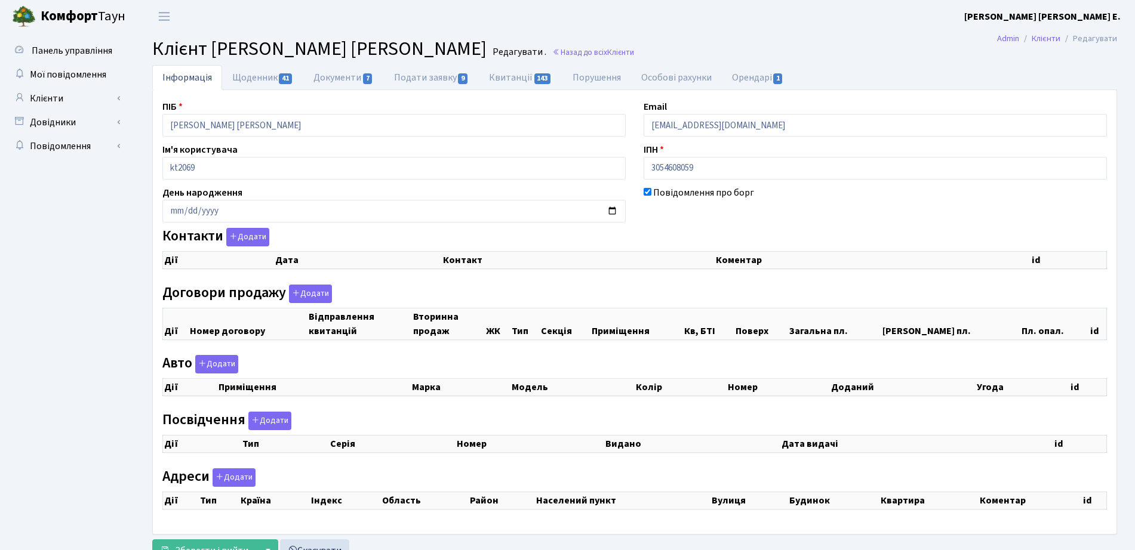 The height and width of the screenshot is (550, 1135). Describe the element at coordinates (596, 78) in the screenshot. I see `a: Порушення` at that location.